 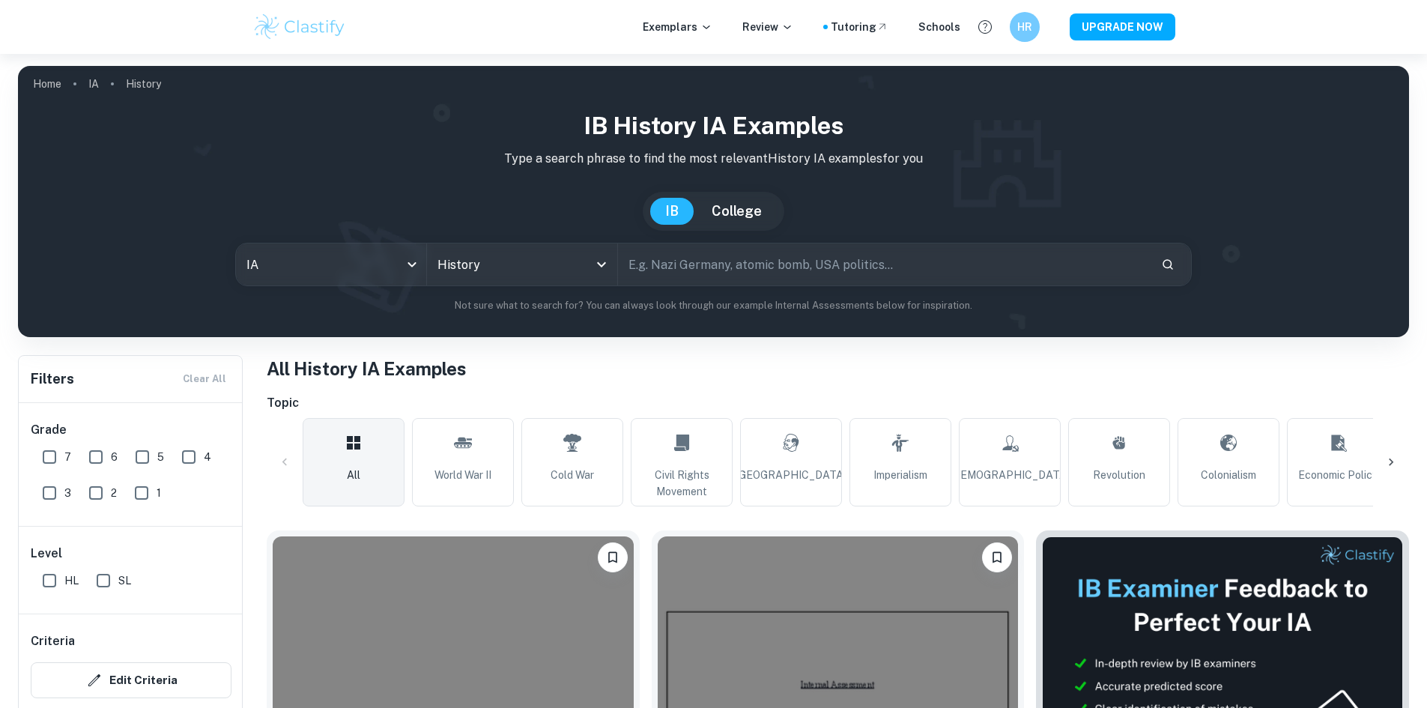 What do you see at coordinates (300, 27) in the screenshot?
I see `img: Clastify logo` at bounding box center [300, 27].